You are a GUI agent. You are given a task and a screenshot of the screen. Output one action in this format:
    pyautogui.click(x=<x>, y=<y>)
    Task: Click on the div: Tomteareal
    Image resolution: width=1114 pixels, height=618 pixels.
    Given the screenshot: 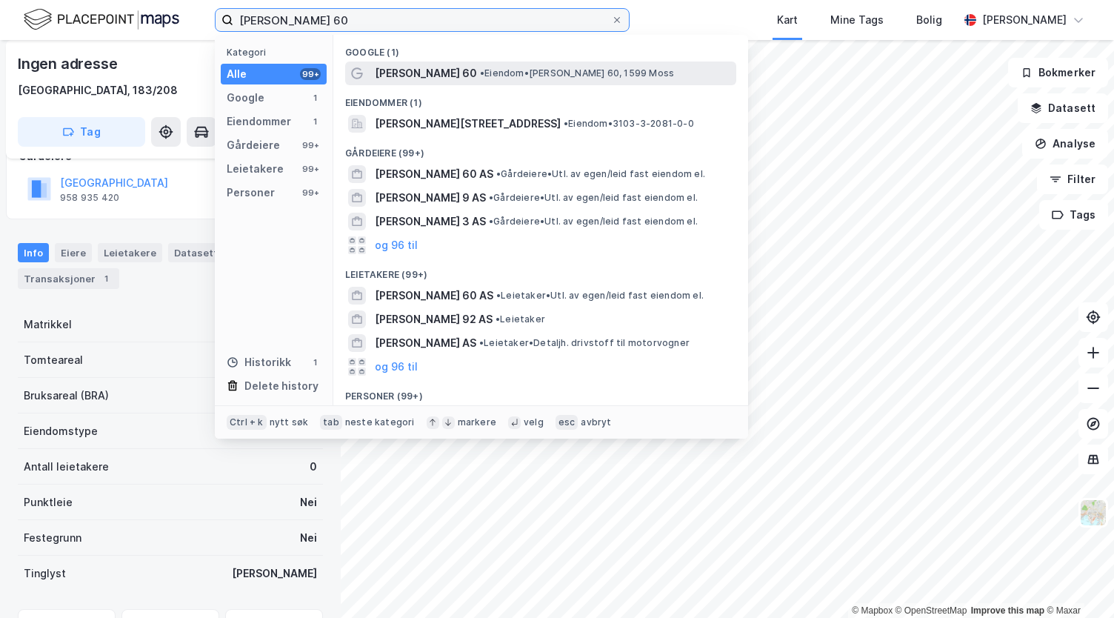 What is the action you would take?
    pyautogui.click(x=53, y=360)
    